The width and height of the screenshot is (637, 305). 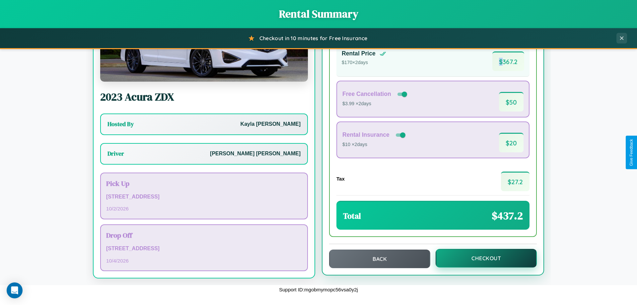 I want to click on h3: Pick Up, so click(x=204, y=183).